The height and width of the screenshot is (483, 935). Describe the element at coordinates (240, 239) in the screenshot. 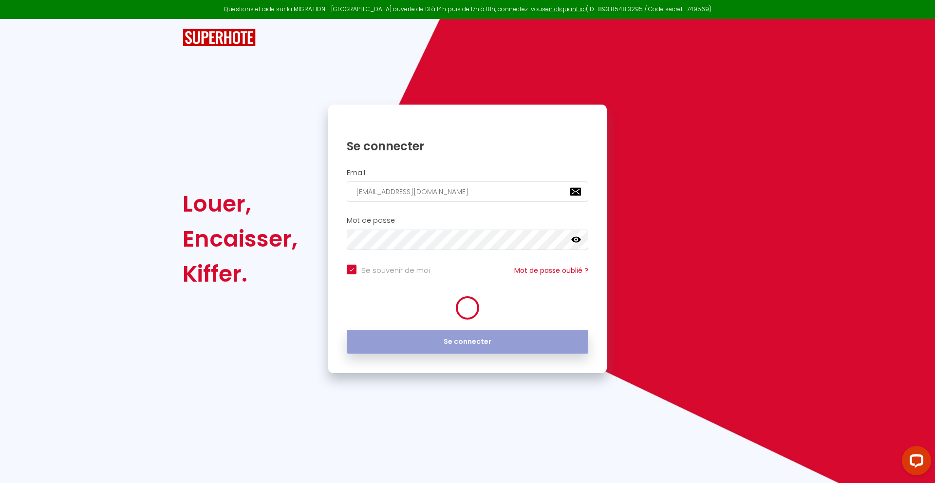

I see `div: Encaisser,` at that location.